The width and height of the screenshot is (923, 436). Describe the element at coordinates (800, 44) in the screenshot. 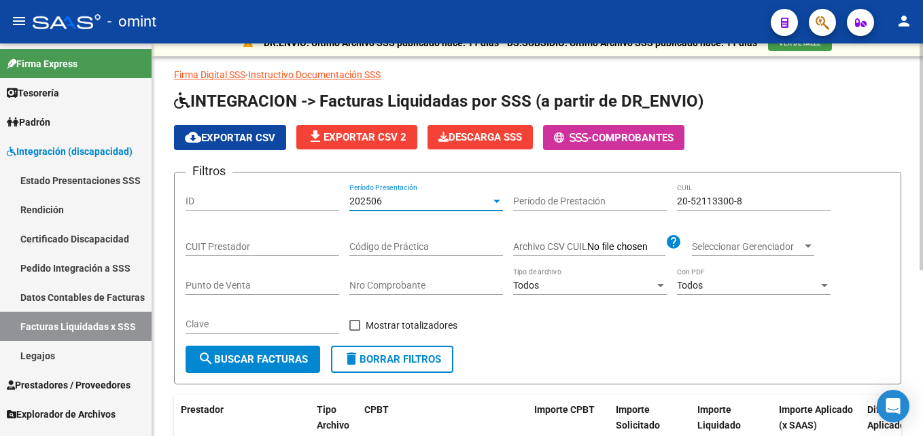

I see `button: VER DETALLE` at that location.